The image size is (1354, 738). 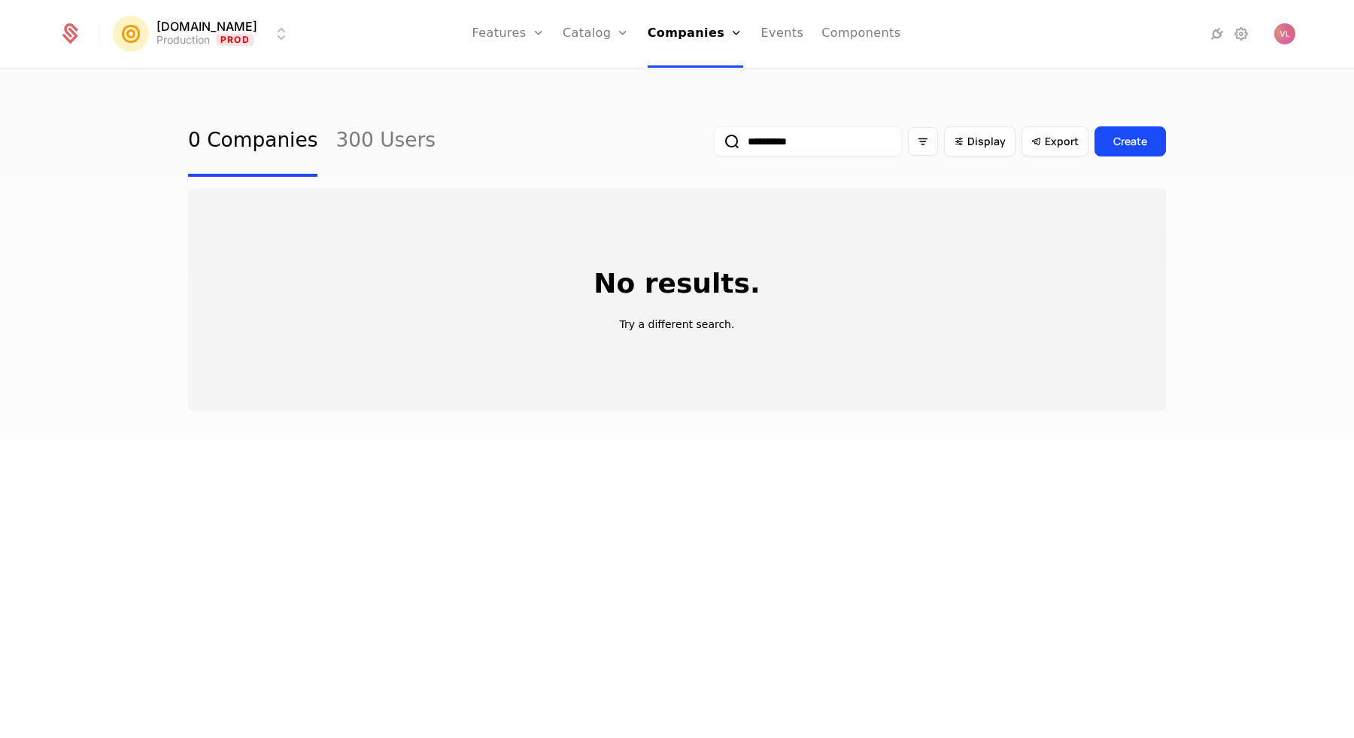 What do you see at coordinates (986, 141) in the screenshot?
I see `span: Display` at bounding box center [986, 141].